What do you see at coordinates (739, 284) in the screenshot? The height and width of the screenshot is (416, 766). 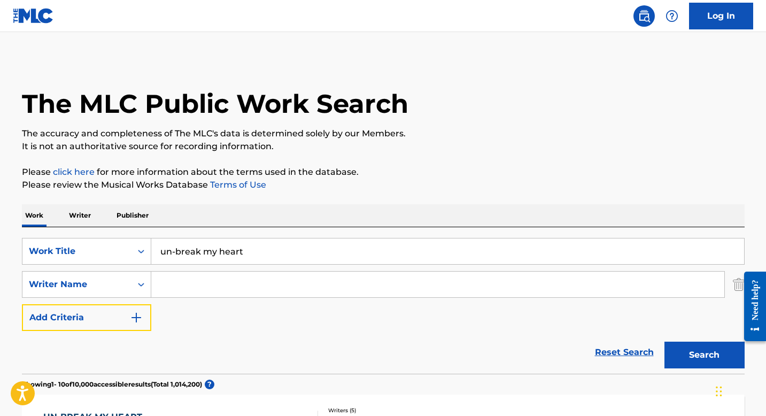 I see `img: Delete Criterion` at bounding box center [739, 284].